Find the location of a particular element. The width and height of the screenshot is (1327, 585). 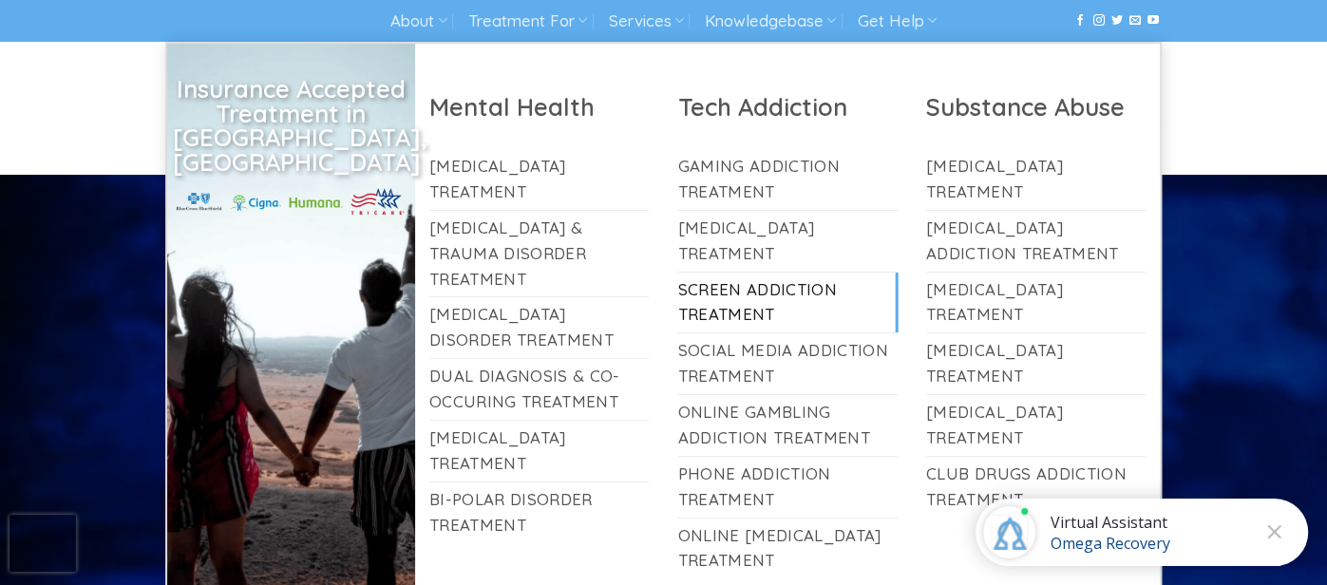

h2: Tech Addiction is located at coordinates (786, 106).